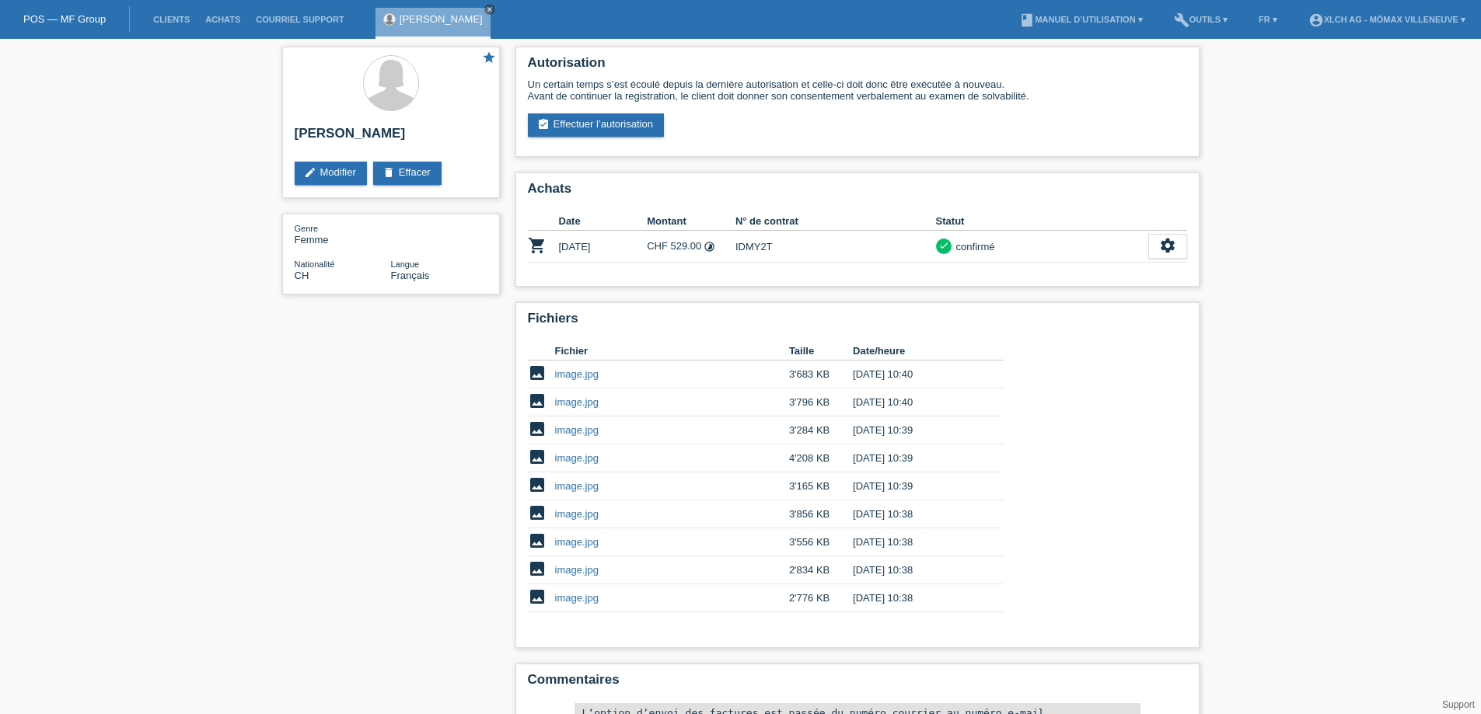 This screenshot has height=714, width=1481. I want to click on td: 3'284 KB, so click(821, 431).